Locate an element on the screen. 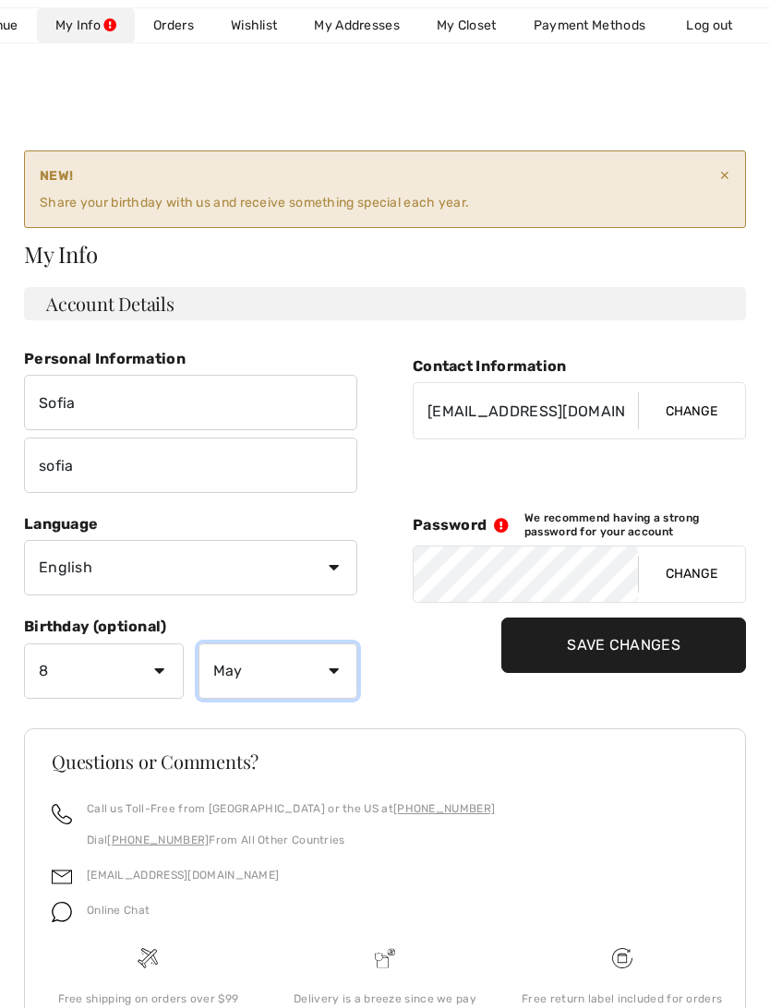 This screenshot has height=1008, width=770. img: call is located at coordinates (62, 814).